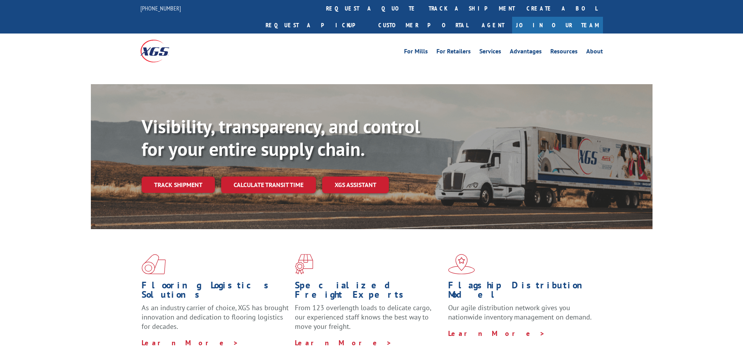  What do you see at coordinates (368, 320) in the screenshot?
I see `p: From 123 overlength loads to delicate cargo, our experienced staff knows the best way to move you...` at bounding box center [368, 320].